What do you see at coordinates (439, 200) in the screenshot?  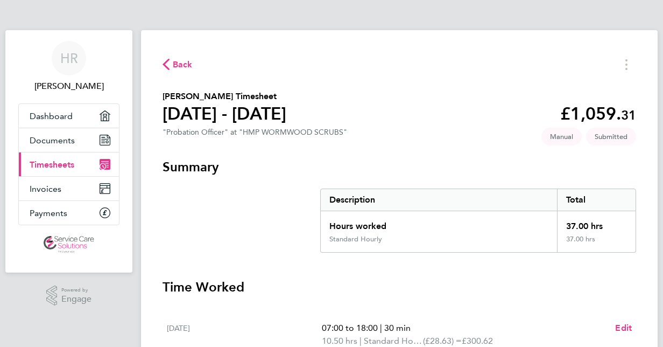 I see `div: Description` at bounding box center [439, 200].